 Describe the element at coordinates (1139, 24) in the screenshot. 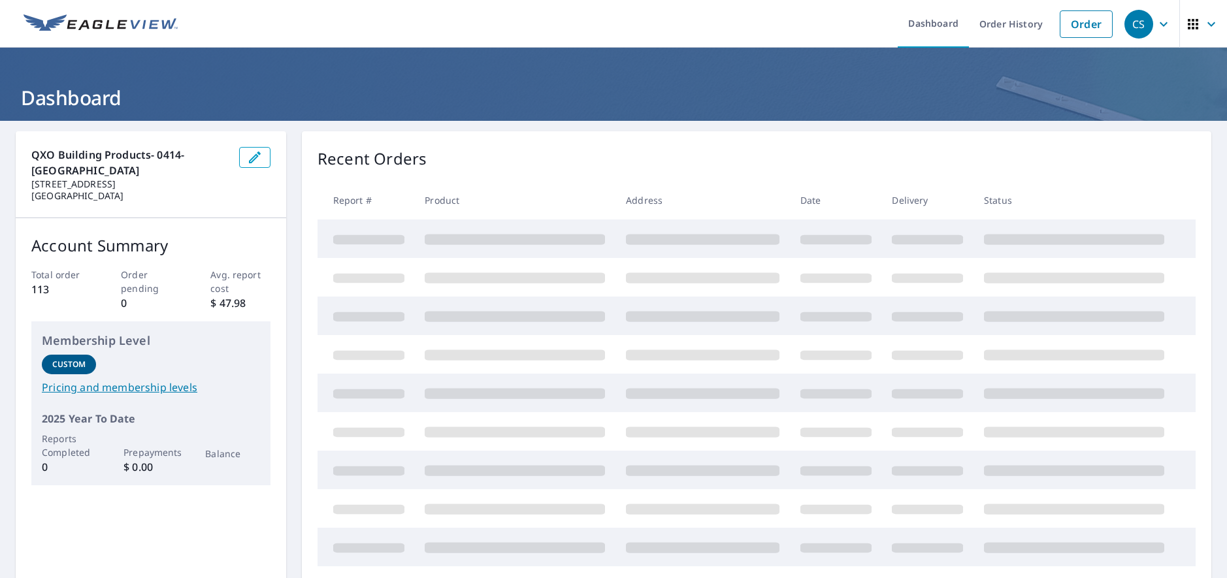

I see `div: CS` at that location.